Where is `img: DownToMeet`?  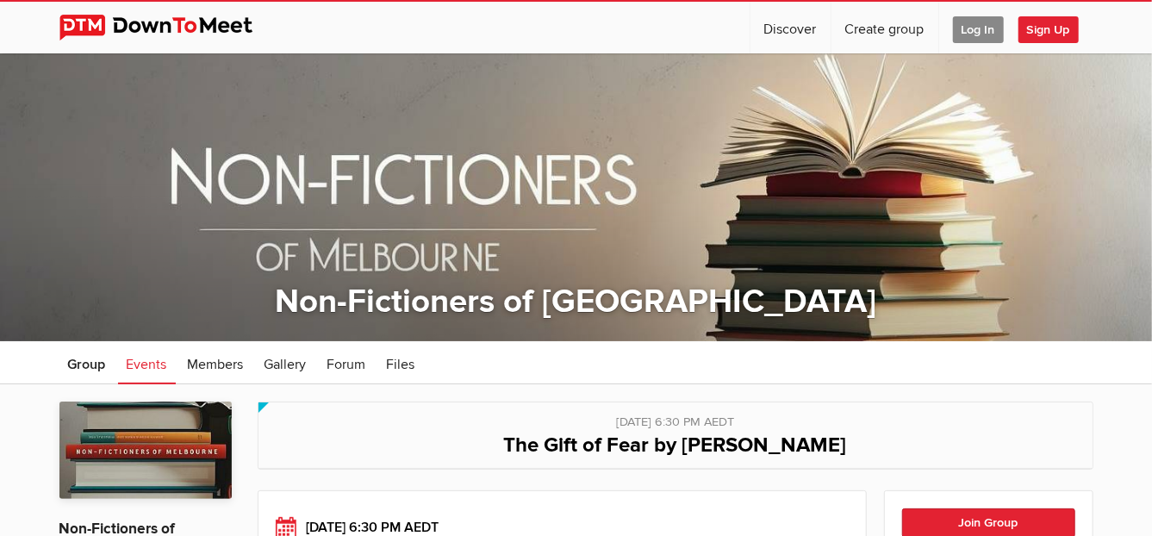 img: DownToMeet is located at coordinates (169, 28).